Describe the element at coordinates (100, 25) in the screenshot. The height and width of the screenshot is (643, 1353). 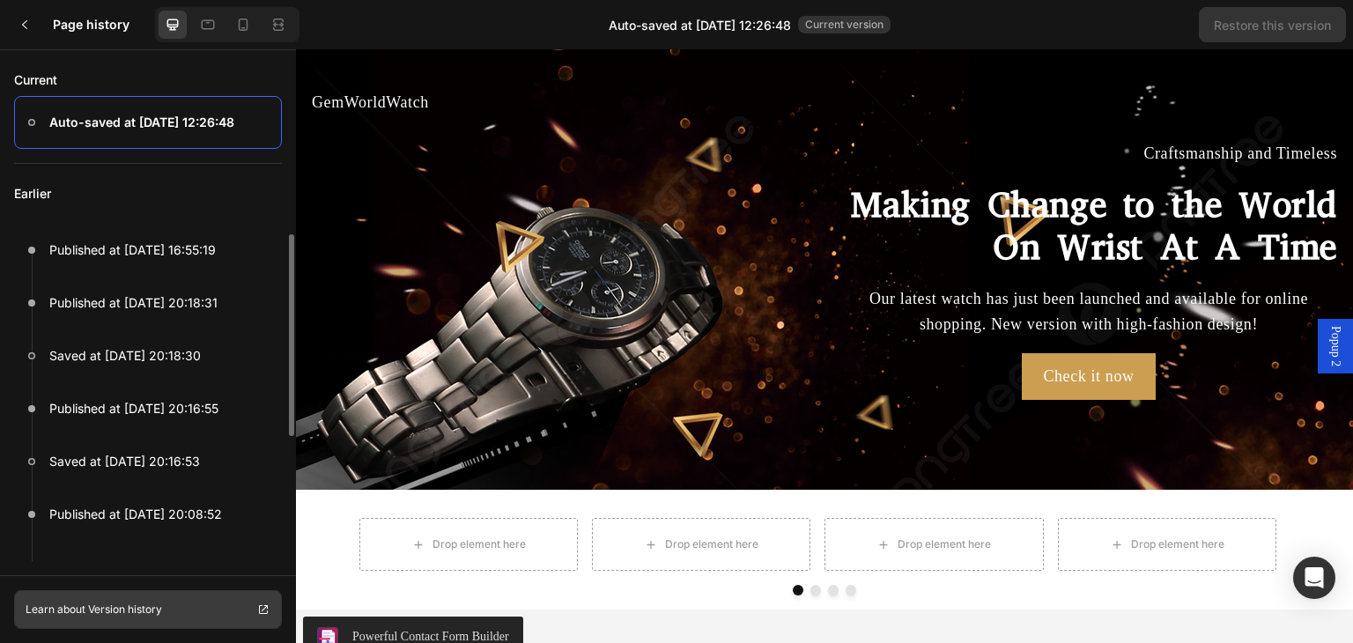
I see `h3: Page history` at that location.